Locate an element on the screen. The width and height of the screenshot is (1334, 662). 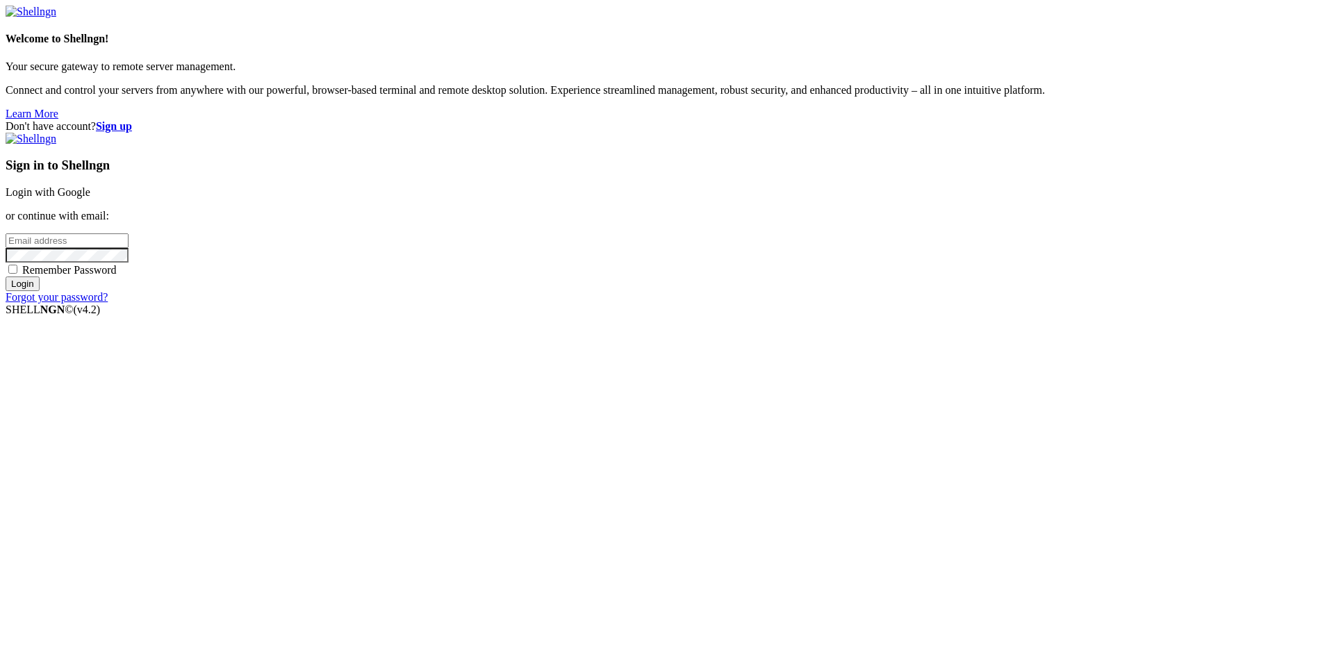
a: Forgot your password? is located at coordinates (56, 297).